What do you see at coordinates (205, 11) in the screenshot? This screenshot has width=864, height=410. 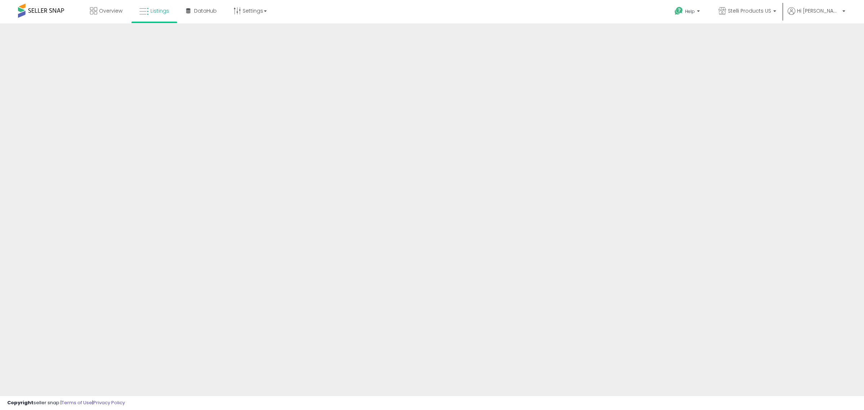 I see `span: DataHub` at bounding box center [205, 11].